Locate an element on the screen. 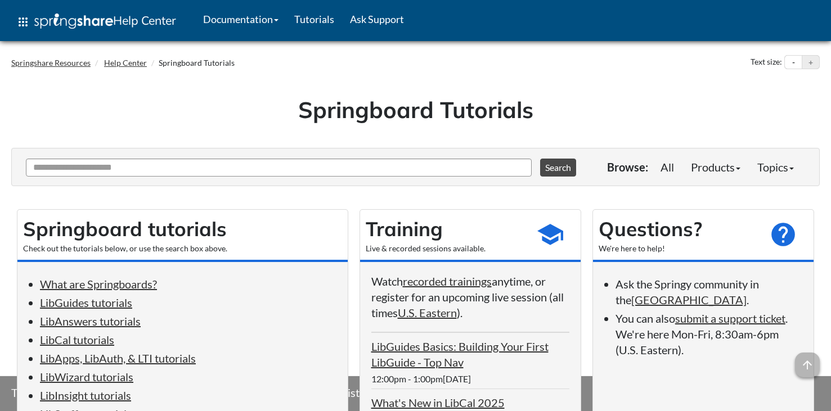  span: apps is located at coordinates (23, 22).